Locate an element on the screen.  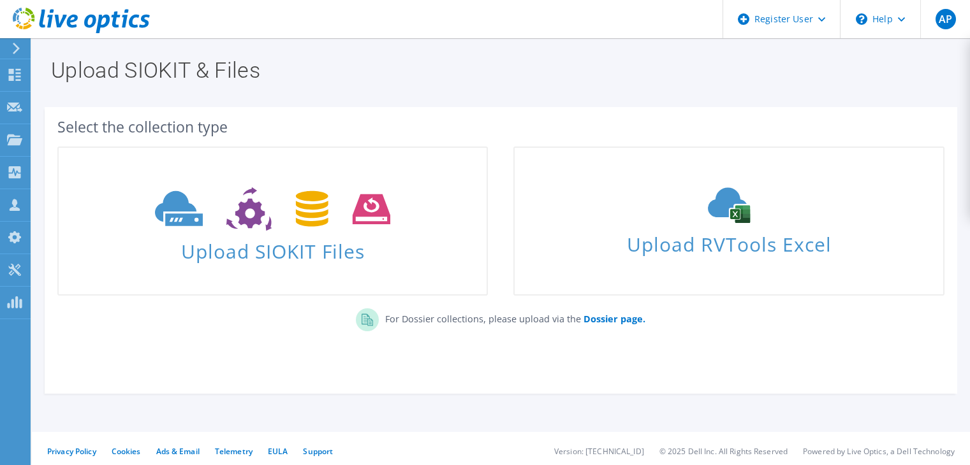
a: Support is located at coordinates (318, 451).